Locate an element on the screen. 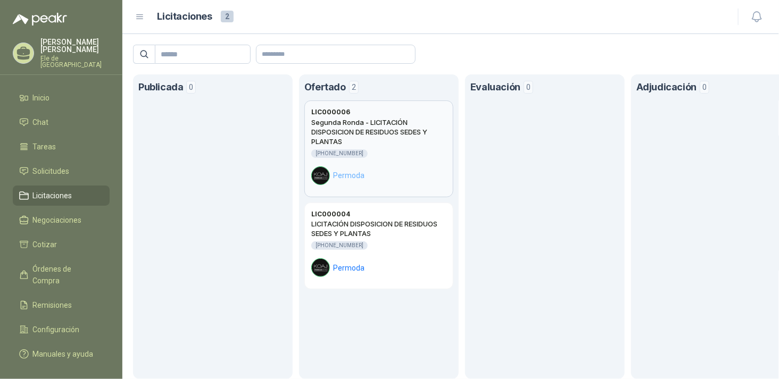 The height and width of the screenshot is (379, 779). a: Órdenes de Compra is located at coordinates (61, 275).